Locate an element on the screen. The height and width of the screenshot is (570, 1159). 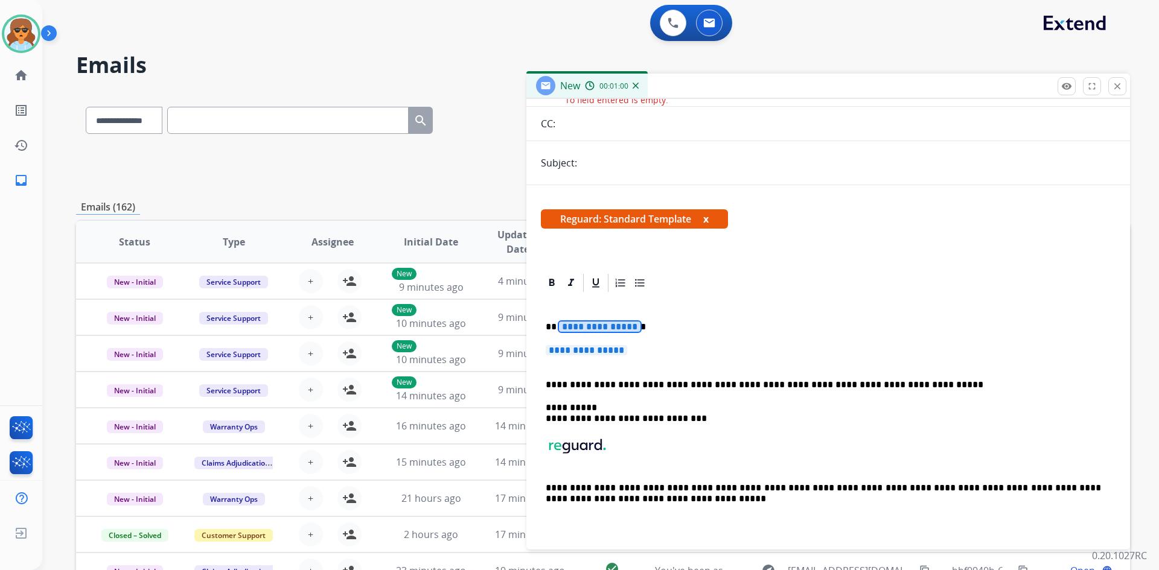
div: Ordered List is located at coordinates (620, 283).